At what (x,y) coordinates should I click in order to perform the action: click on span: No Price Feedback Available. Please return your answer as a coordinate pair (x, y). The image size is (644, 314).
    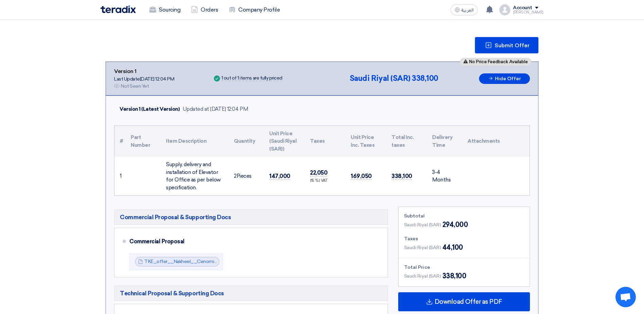
    Looking at the image, I should click on (498, 61).